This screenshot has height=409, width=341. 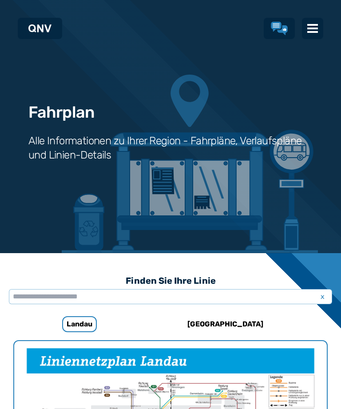 What do you see at coordinates (313, 28) in the screenshot?
I see `img: menu` at bounding box center [313, 28].